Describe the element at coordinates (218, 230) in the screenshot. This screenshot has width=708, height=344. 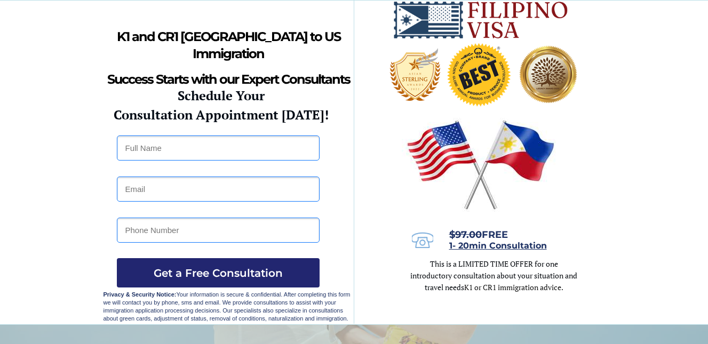
I see `input: Phone Number` at that location.